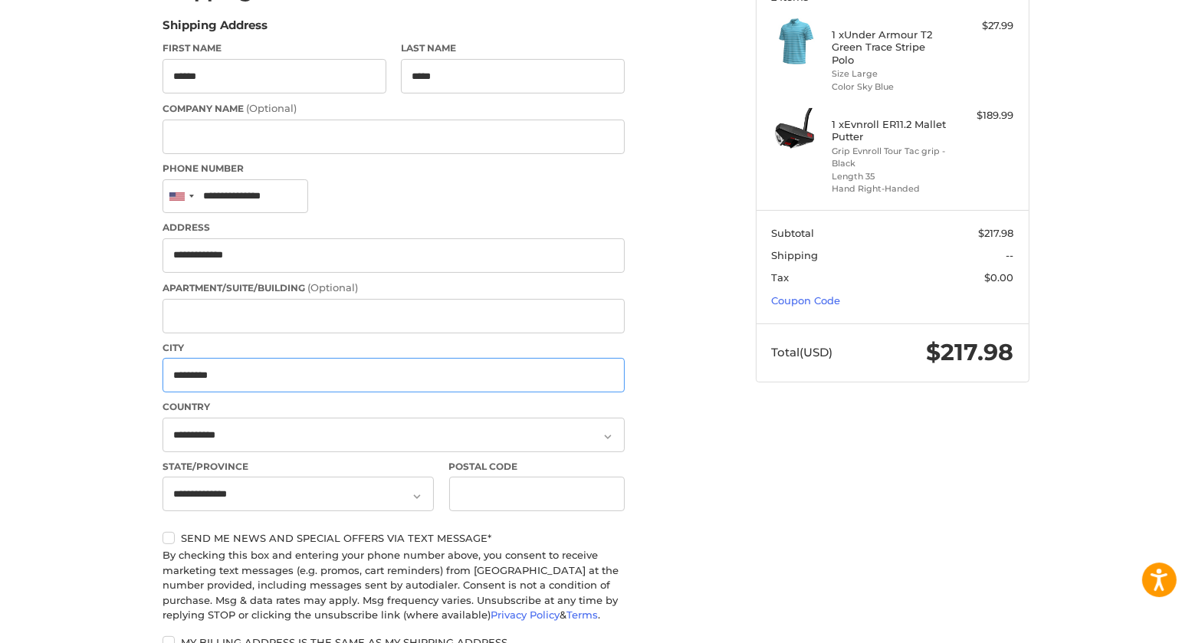 The image size is (1192, 643). Describe the element at coordinates (298, 467) in the screenshot. I see `label: State/Province` at that location.